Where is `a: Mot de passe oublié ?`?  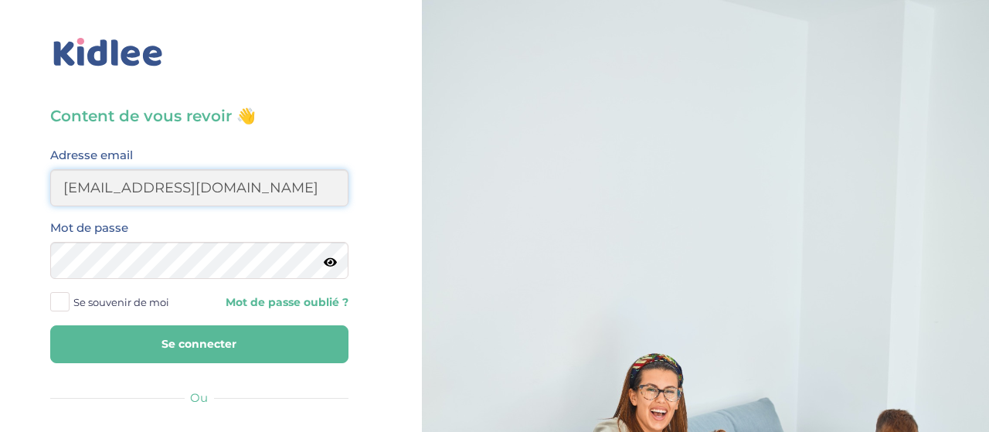
a: Mot de passe oublié ? is located at coordinates (280, 302).